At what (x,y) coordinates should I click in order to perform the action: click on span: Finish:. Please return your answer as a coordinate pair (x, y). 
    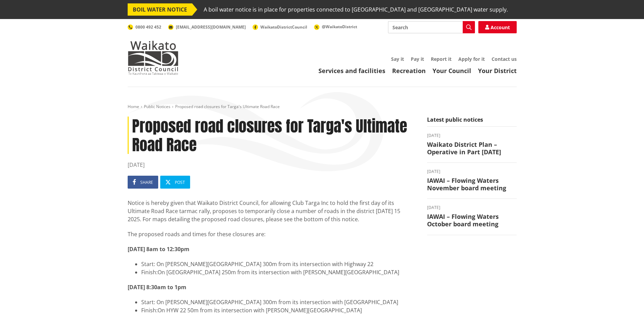
    Looking at the image, I should click on (149, 310).